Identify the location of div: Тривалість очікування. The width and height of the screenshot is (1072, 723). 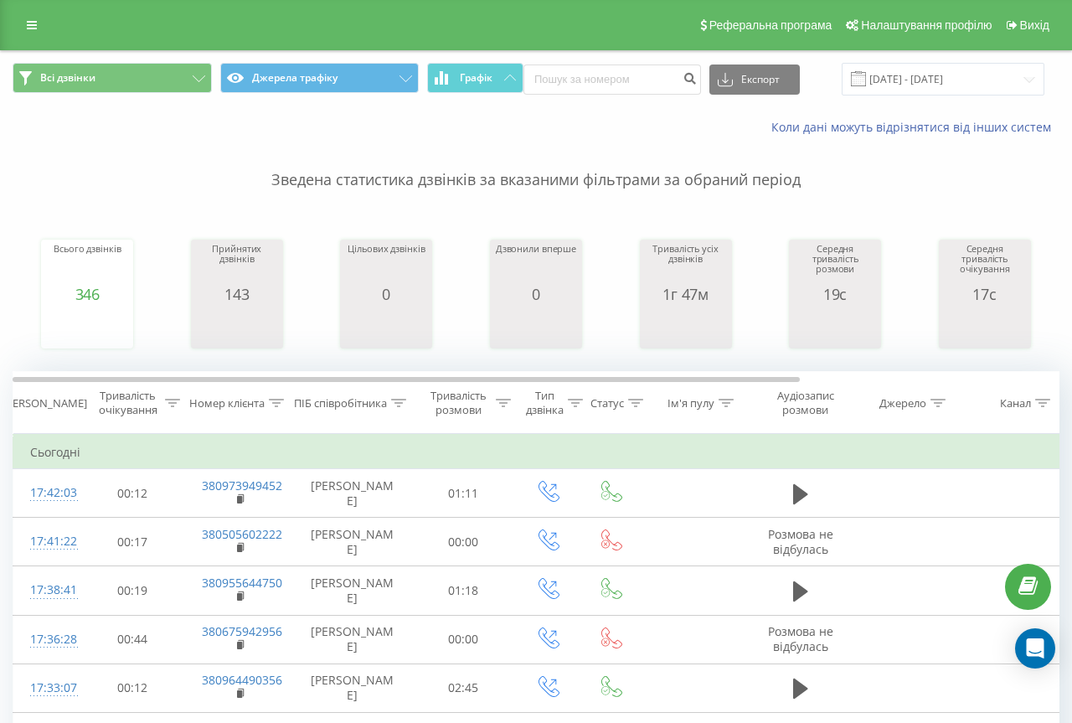
(127, 403).